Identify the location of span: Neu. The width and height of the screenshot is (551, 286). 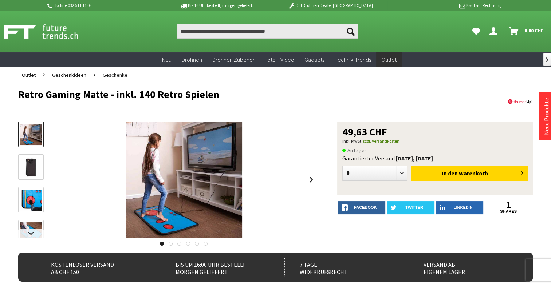
(167, 60).